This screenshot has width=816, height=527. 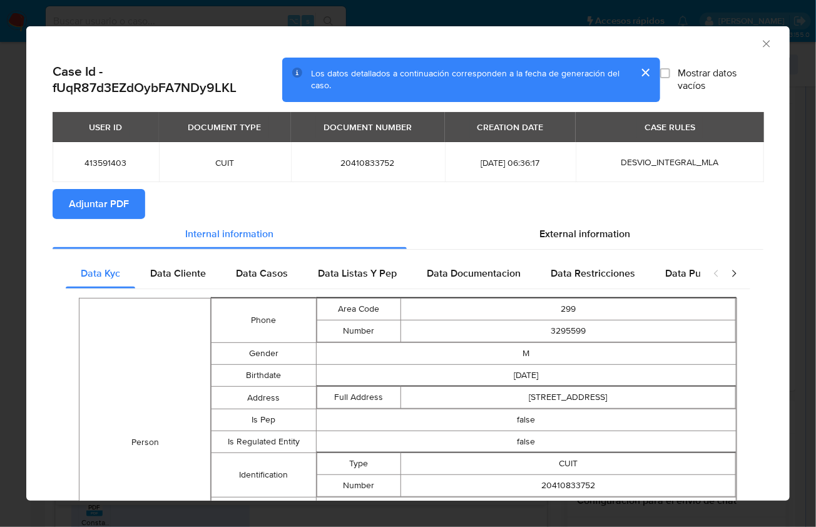 What do you see at coordinates (368, 163) in the screenshot?
I see `span: 20410833752` at bounding box center [368, 163].